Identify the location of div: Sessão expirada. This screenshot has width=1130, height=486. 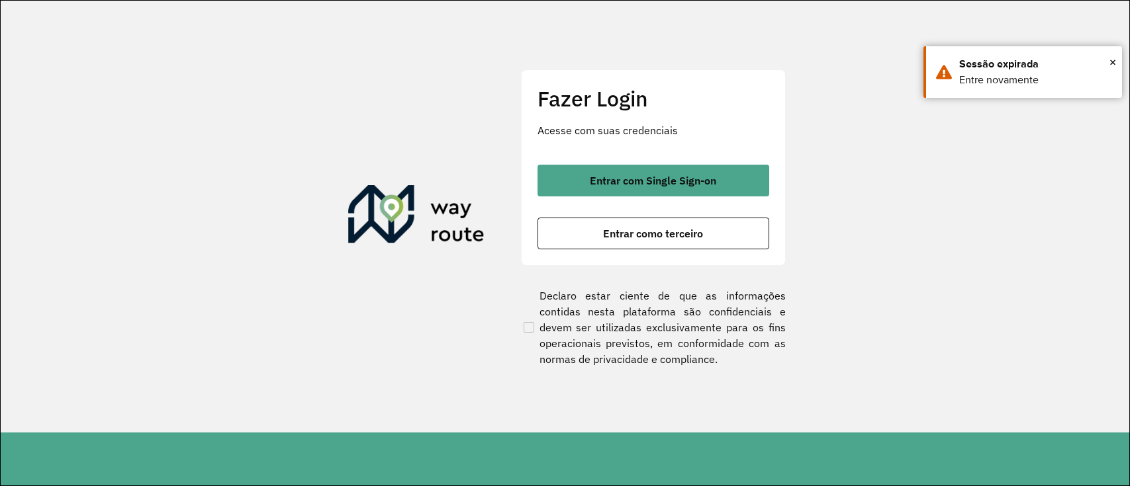
(1035, 64).